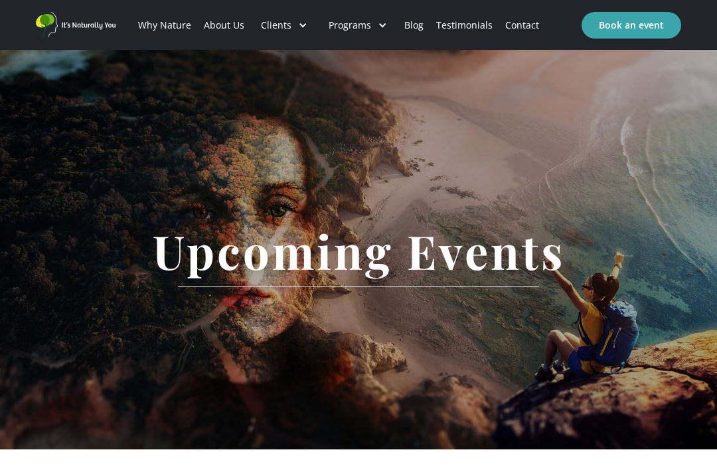 The width and height of the screenshot is (717, 470). What do you see at coordinates (164, 25) in the screenshot?
I see `a: Why Nature` at bounding box center [164, 25].